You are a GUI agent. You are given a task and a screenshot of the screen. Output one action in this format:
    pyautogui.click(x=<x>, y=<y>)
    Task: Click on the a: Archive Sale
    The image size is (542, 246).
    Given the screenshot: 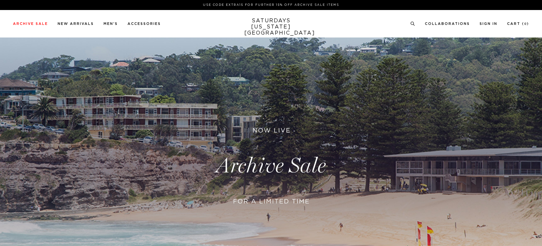 What is the action you would take?
    pyautogui.click(x=30, y=24)
    